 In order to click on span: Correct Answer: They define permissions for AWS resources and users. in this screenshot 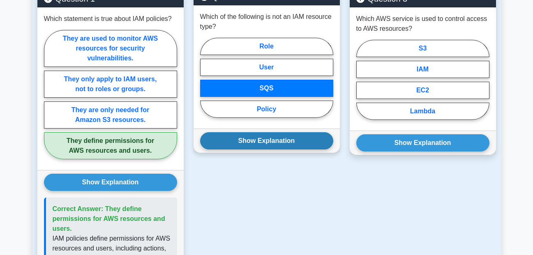, I will do `click(109, 219)`.